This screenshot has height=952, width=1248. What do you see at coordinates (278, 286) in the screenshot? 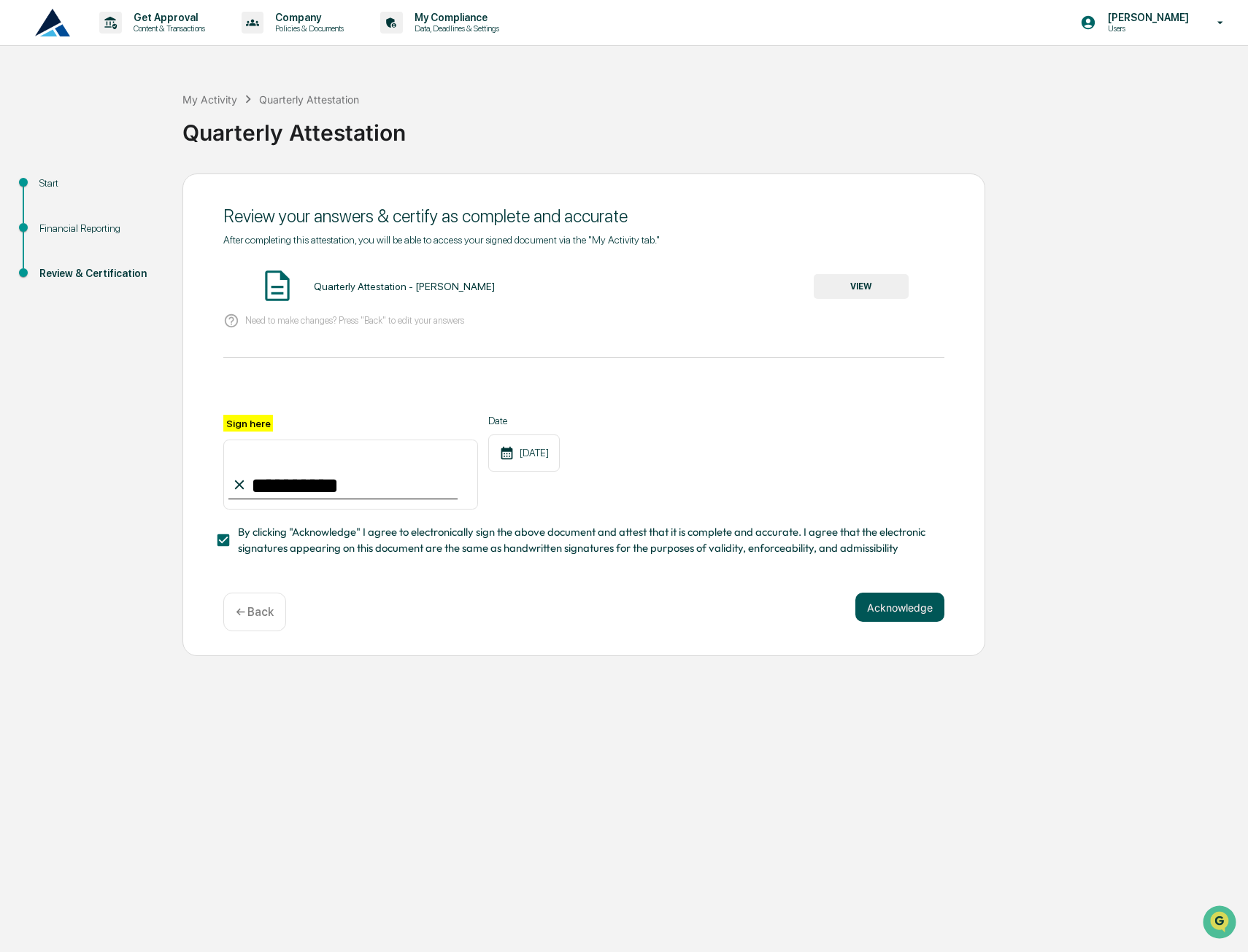
I see `img: Document Icon` at bounding box center [278, 286].